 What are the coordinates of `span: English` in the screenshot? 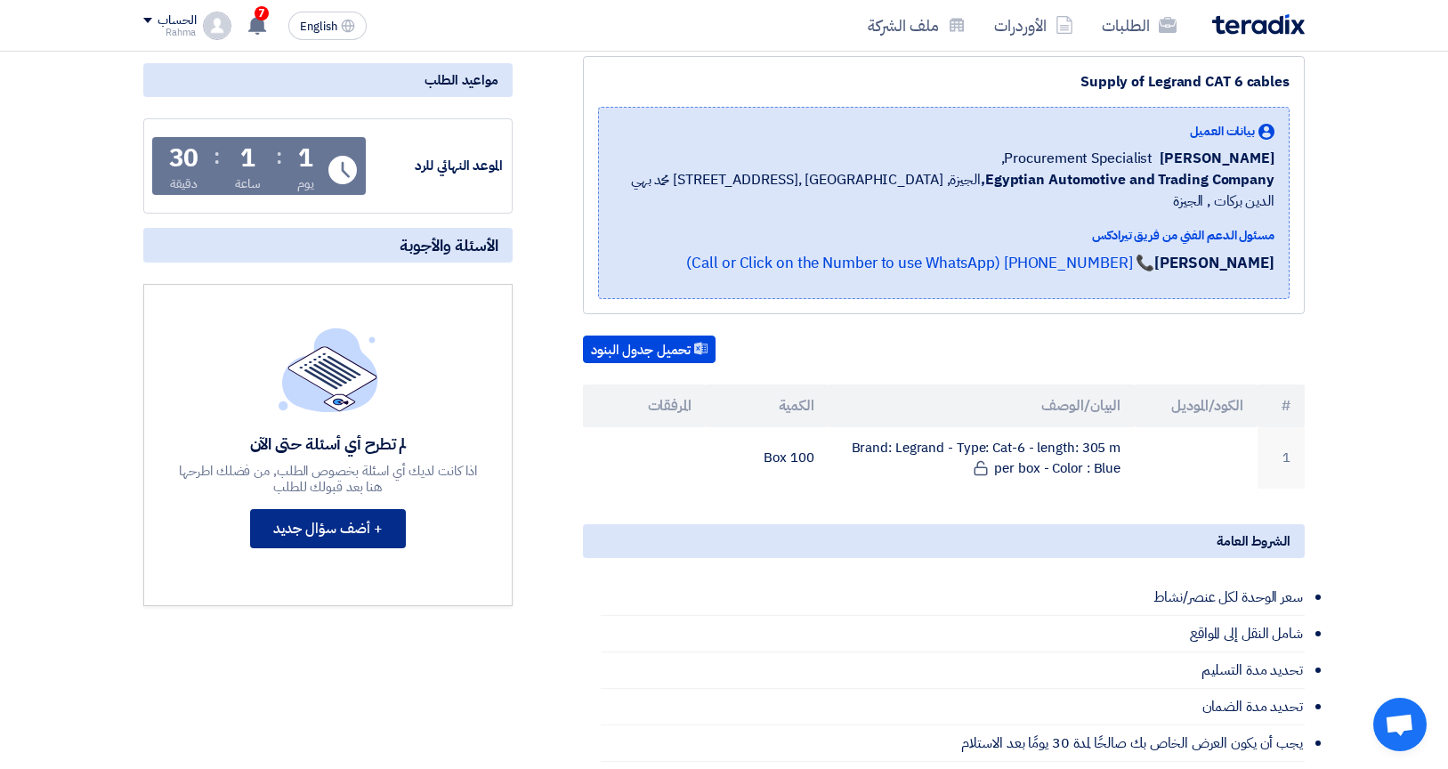 It's located at (319, 27).